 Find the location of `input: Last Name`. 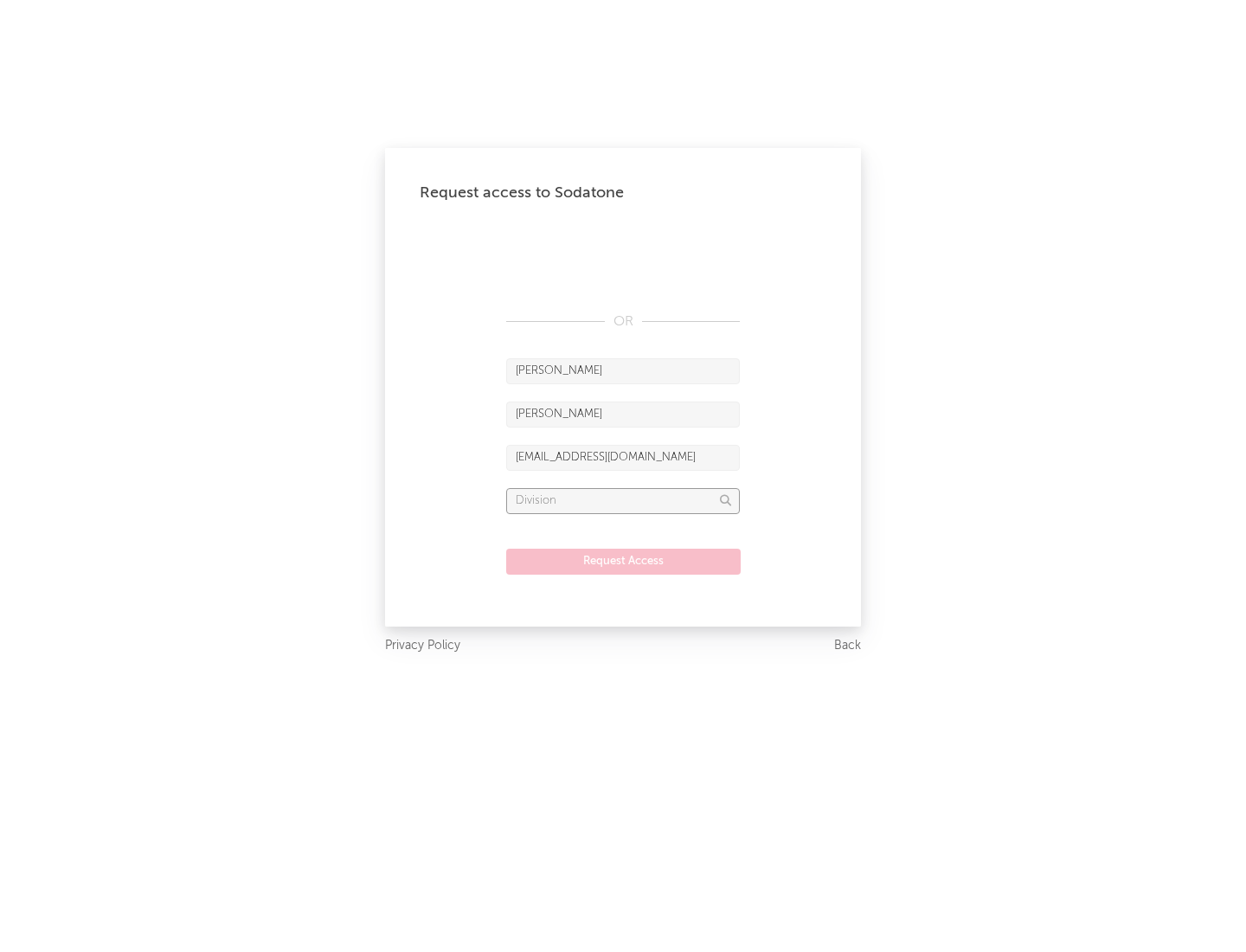

input: Last Name is located at coordinates (623, 414).